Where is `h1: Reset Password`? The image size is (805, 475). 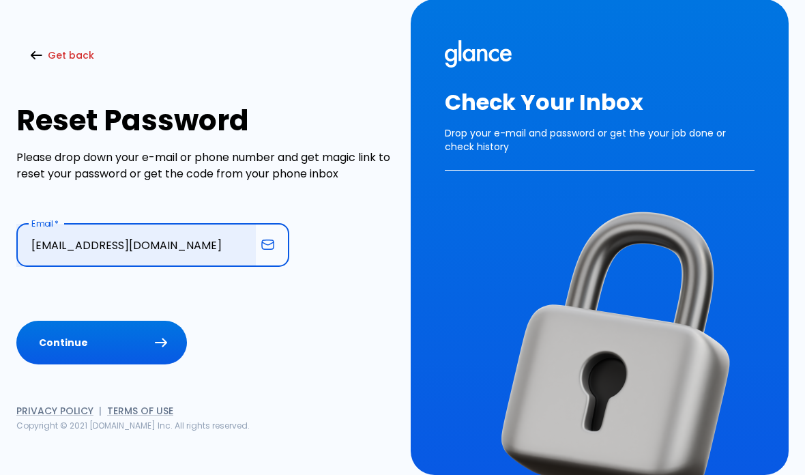 h1: Reset Password is located at coordinates (205, 120).